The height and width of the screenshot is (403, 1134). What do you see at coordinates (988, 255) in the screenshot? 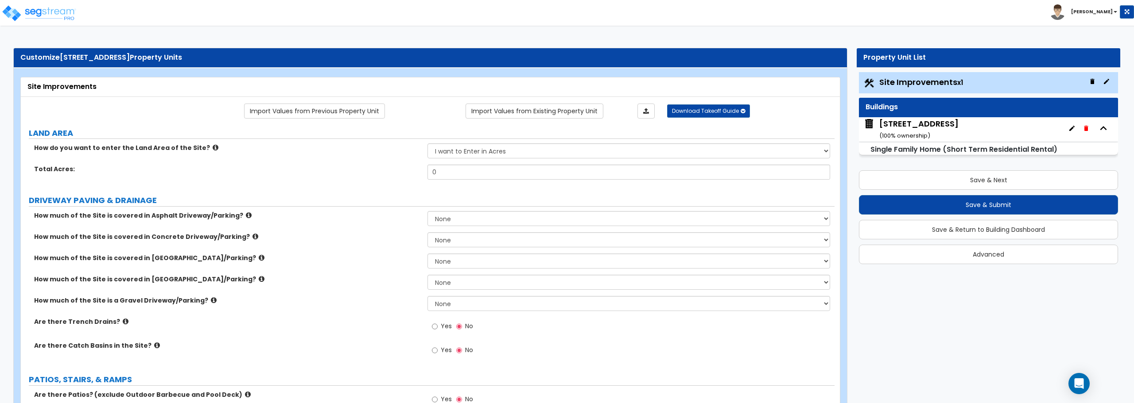
I see `button: Advanced` at bounding box center [988, 255].